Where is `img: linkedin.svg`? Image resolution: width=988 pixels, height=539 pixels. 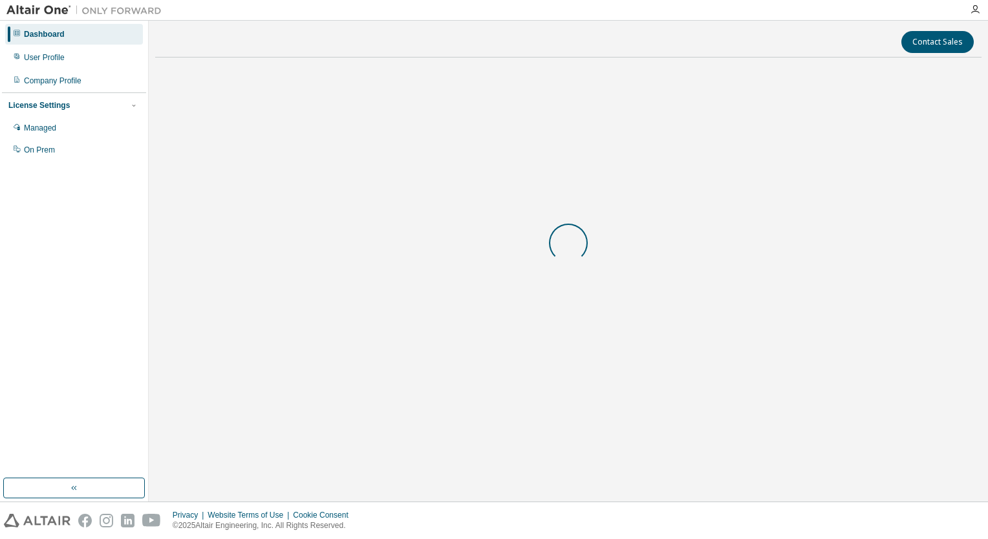
img: linkedin.svg is located at coordinates (127, 520).